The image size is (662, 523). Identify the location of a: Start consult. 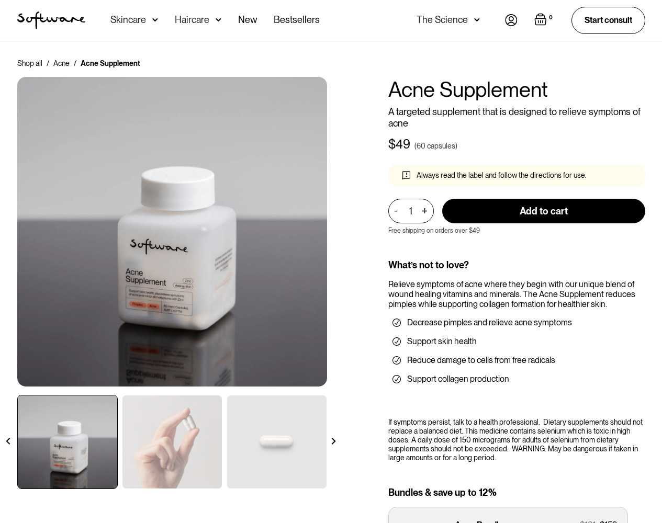
(608, 20).